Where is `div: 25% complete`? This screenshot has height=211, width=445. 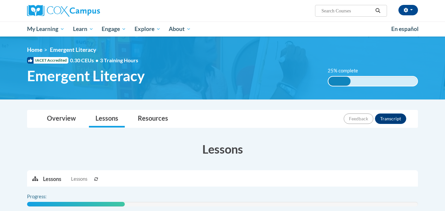
div: 25% complete is located at coordinates (339, 81).